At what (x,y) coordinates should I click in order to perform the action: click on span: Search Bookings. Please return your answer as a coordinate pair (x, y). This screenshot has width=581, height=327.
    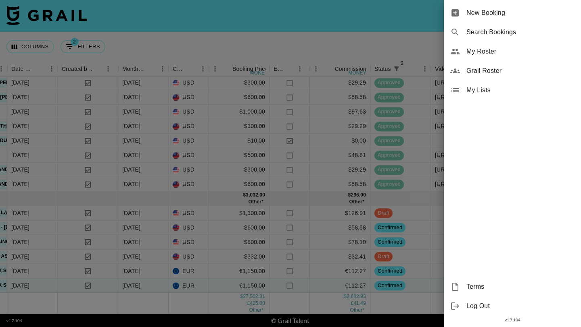
    Looking at the image, I should click on (520, 32).